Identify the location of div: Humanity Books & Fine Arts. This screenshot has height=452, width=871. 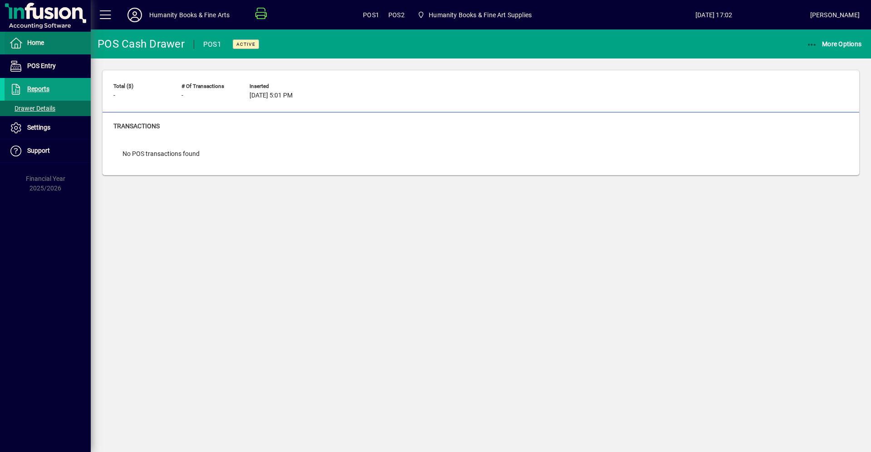
(190, 15).